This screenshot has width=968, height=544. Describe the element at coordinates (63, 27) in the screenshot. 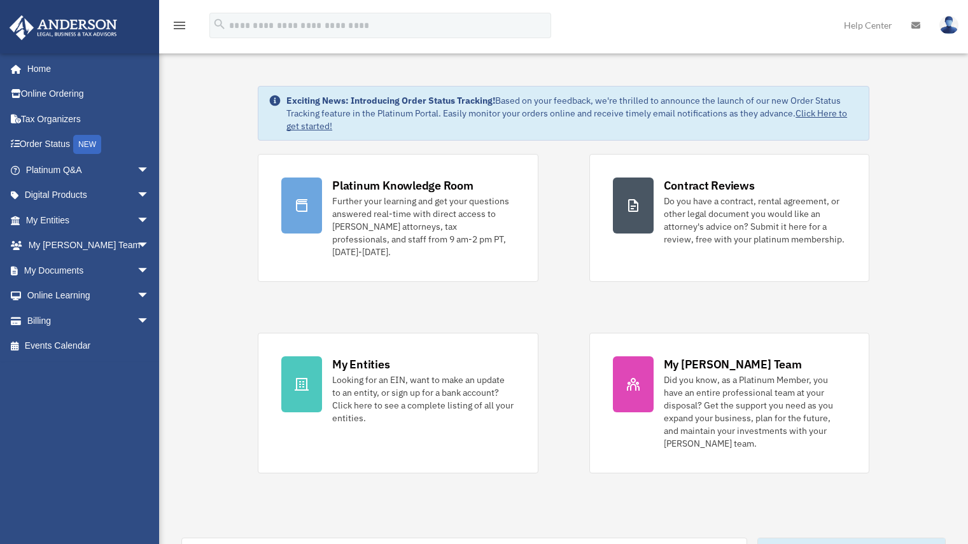

I see `img: Anderson Advisors Platinum Portal` at that location.